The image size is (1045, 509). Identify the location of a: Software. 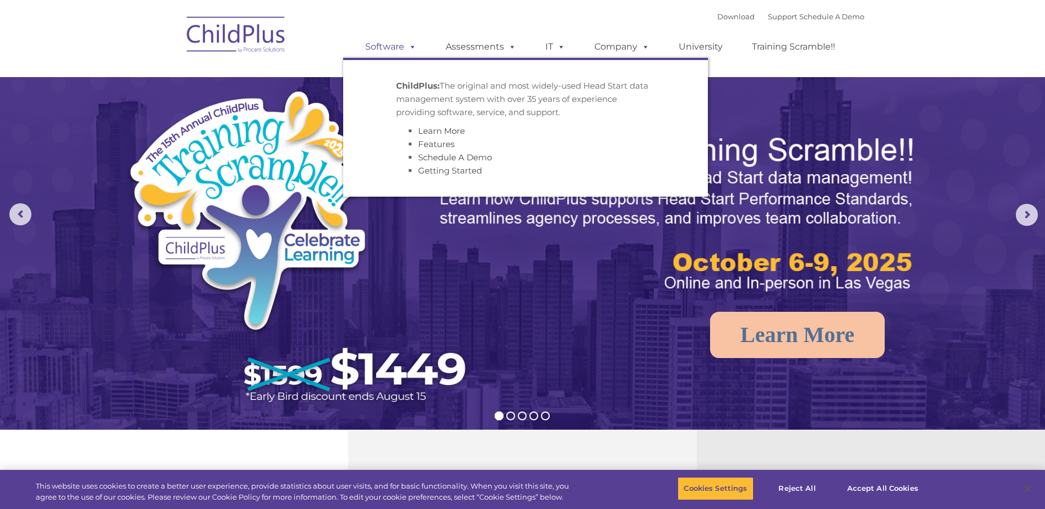
(391, 47).